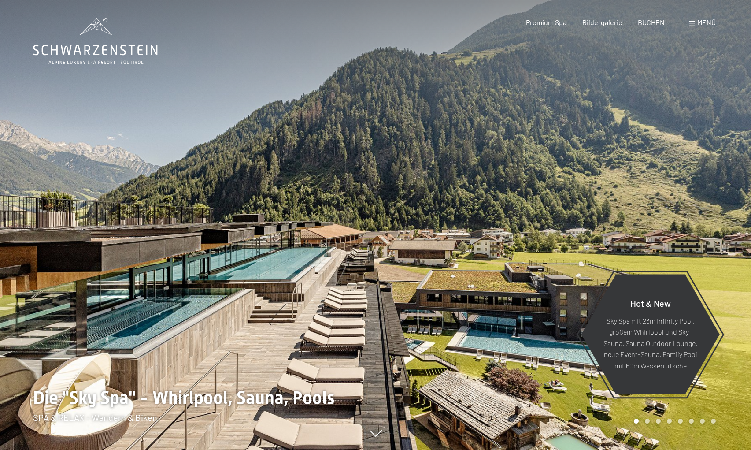 The width and height of the screenshot is (751, 450). I want to click on div: Carousel Page 6, so click(691, 421).